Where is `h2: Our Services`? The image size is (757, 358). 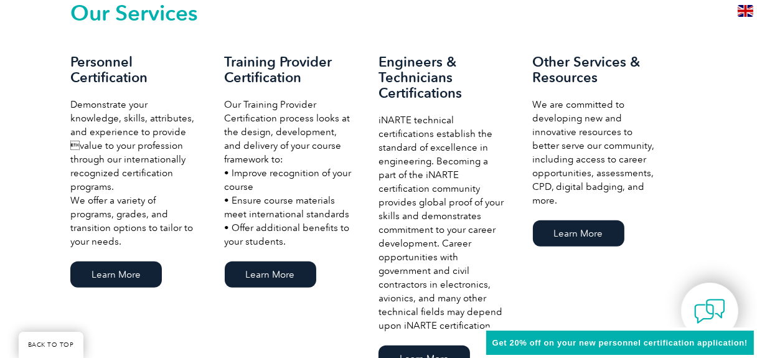
h2: Our Services is located at coordinates (379, 13).